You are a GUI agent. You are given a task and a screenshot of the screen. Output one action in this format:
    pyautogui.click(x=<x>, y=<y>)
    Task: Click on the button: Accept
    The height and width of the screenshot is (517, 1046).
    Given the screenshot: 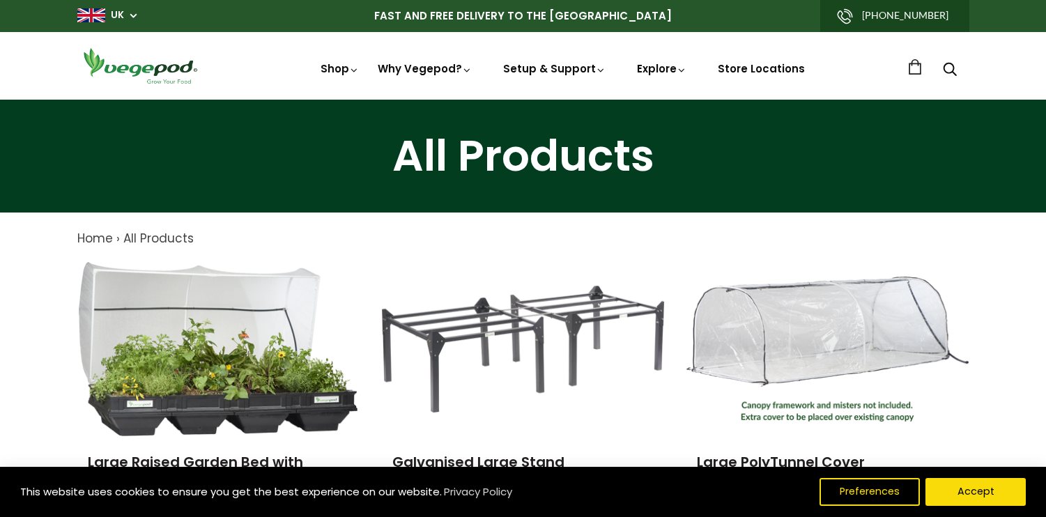 What is the action you would take?
    pyautogui.click(x=975, y=492)
    